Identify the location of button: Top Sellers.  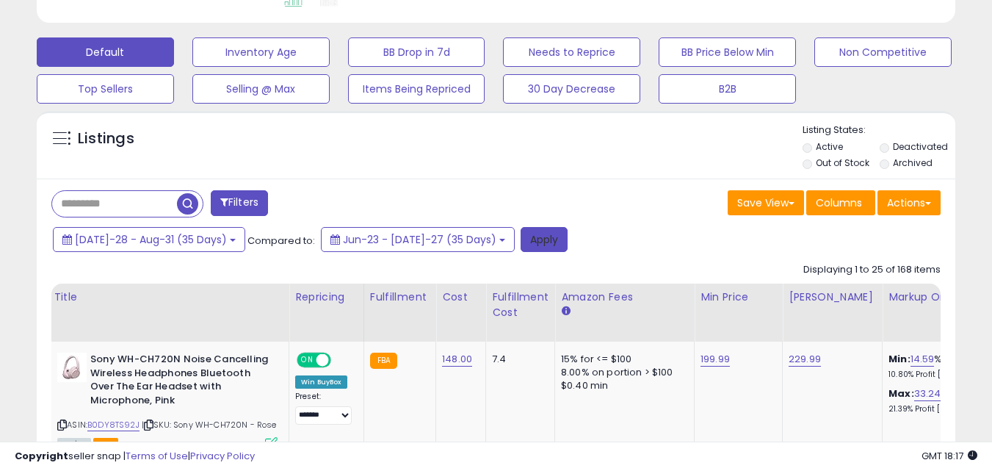
(105, 89).